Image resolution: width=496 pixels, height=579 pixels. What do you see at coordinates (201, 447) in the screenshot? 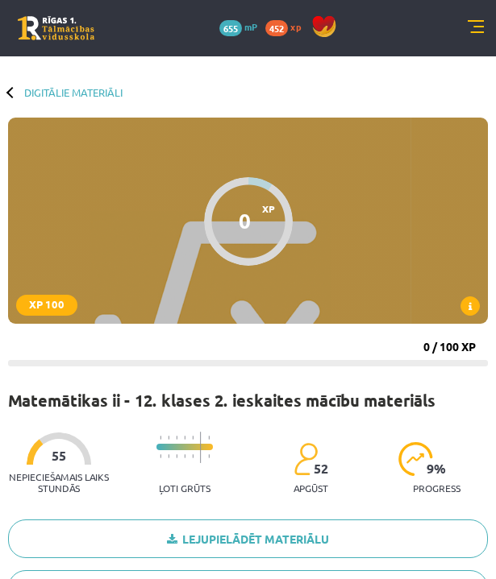
I see `img: icon-long-line-d9ea69661e0d244f92f715978eff75569469978d946b2353a9bb055b3ed8787d.svg` at bounding box center [201, 447].